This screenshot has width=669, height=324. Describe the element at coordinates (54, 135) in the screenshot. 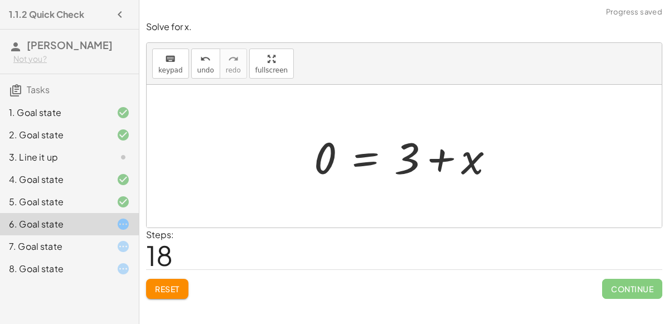

I see `div: 2. Goal state` at that location.